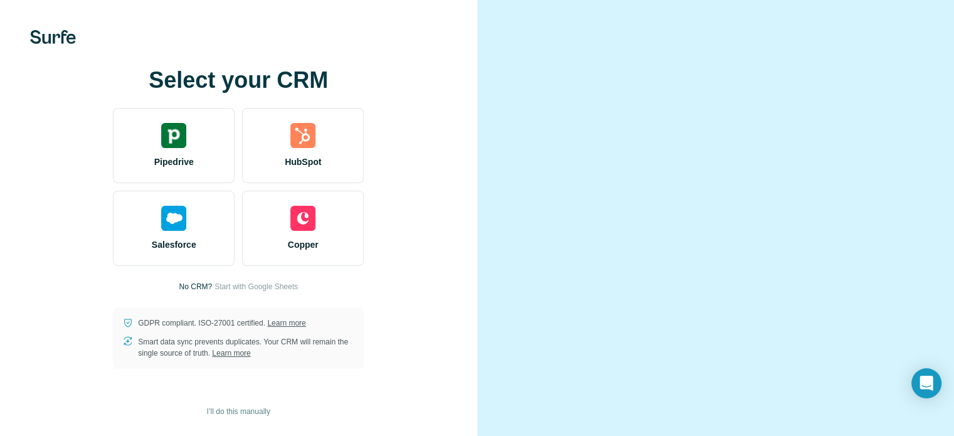 The width and height of the screenshot is (954, 436). What do you see at coordinates (196, 287) in the screenshot?
I see `p: No CRM?` at bounding box center [196, 287].